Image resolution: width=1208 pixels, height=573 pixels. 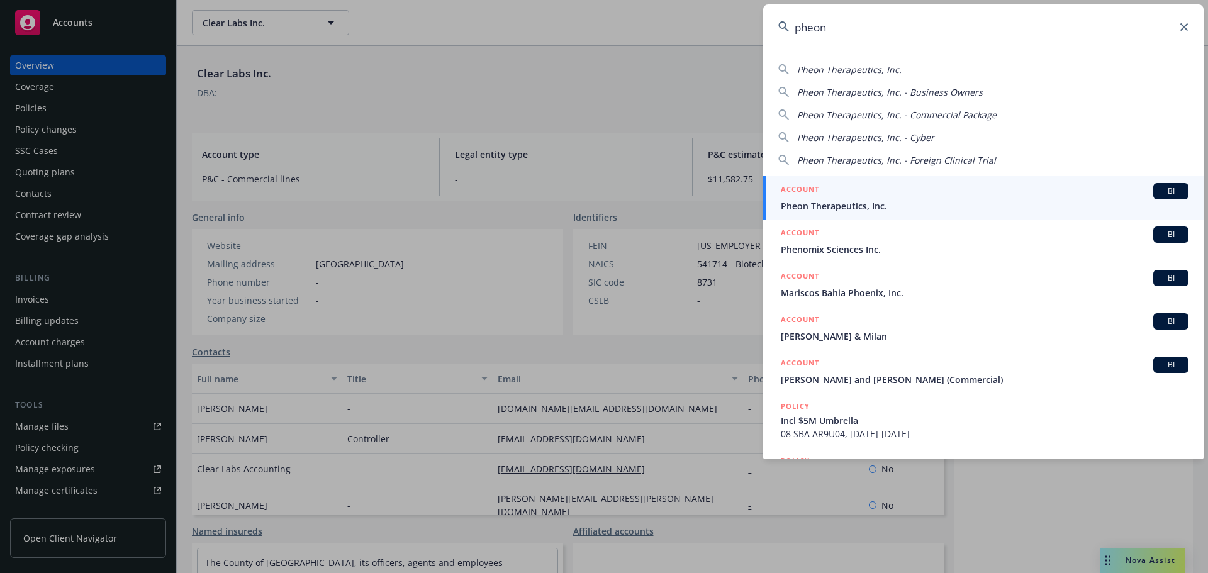 What do you see at coordinates (984, 284) in the screenshot?
I see `a: ACCOUNTBIMariscos Bahia Phoenix, Inc.` at bounding box center [984, 284].